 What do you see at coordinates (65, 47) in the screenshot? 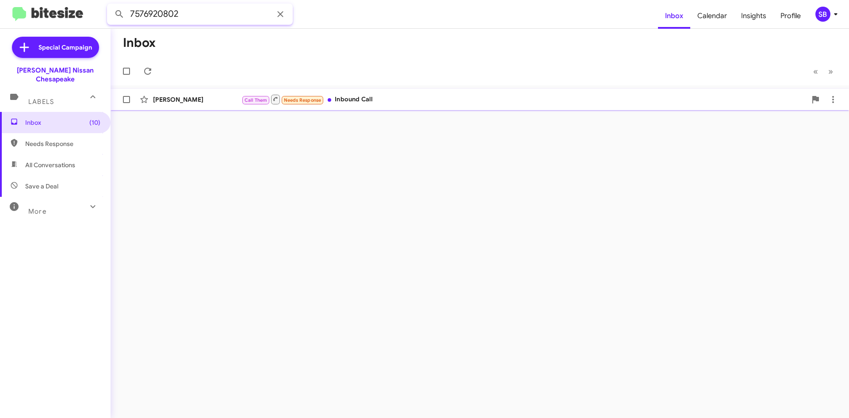
I see `span: Special Campaign` at bounding box center [65, 47].